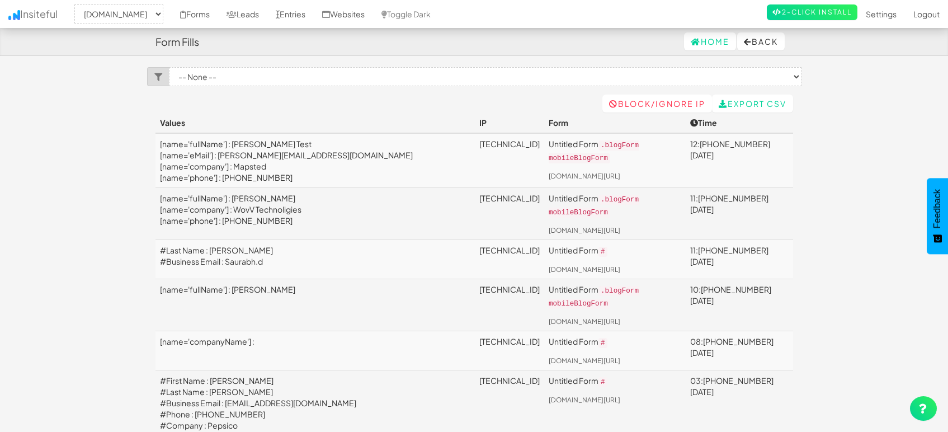 Image resolution: width=948 pixels, height=432 pixels. Describe the element at coordinates (14, 15) in the screenshot. I see `img: icon.png` at that location.